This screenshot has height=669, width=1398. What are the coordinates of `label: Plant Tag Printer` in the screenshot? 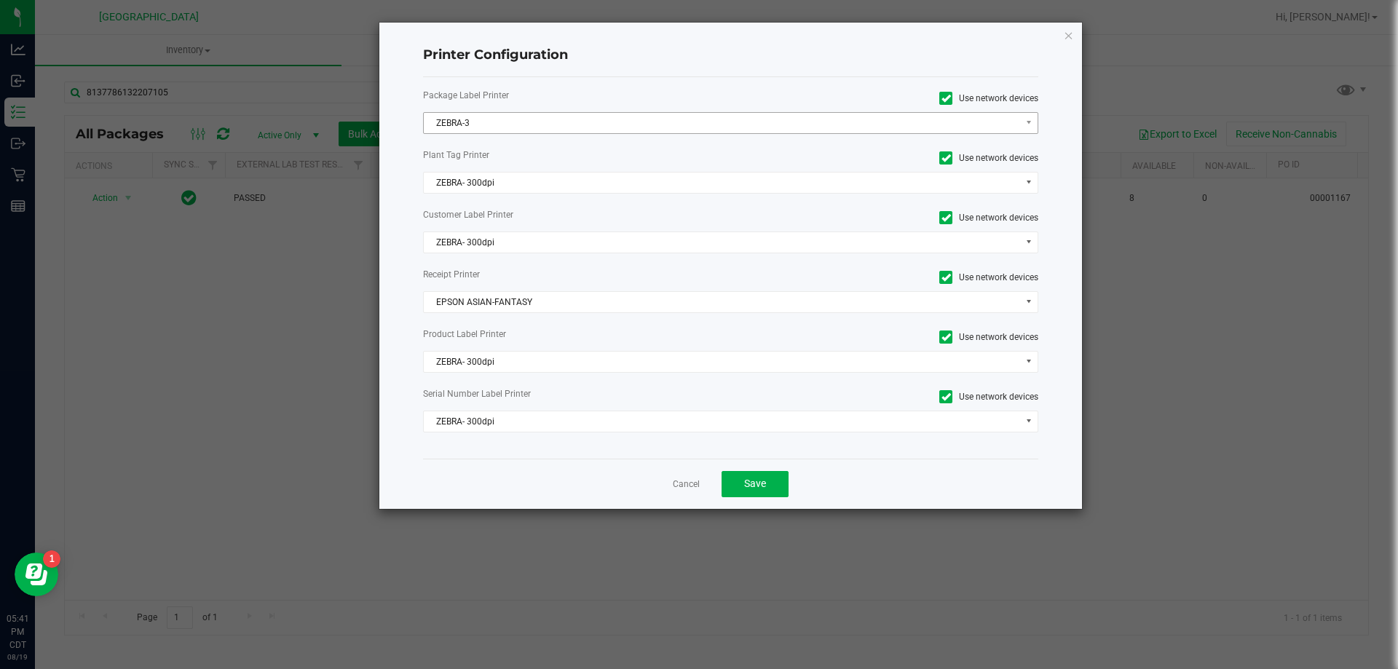 It's located at (571, 155).